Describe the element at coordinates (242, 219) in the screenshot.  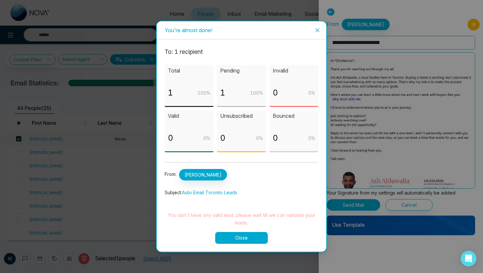
I see `p: You don't have any valid lead, please wait till we can validate your leads.` at that location.